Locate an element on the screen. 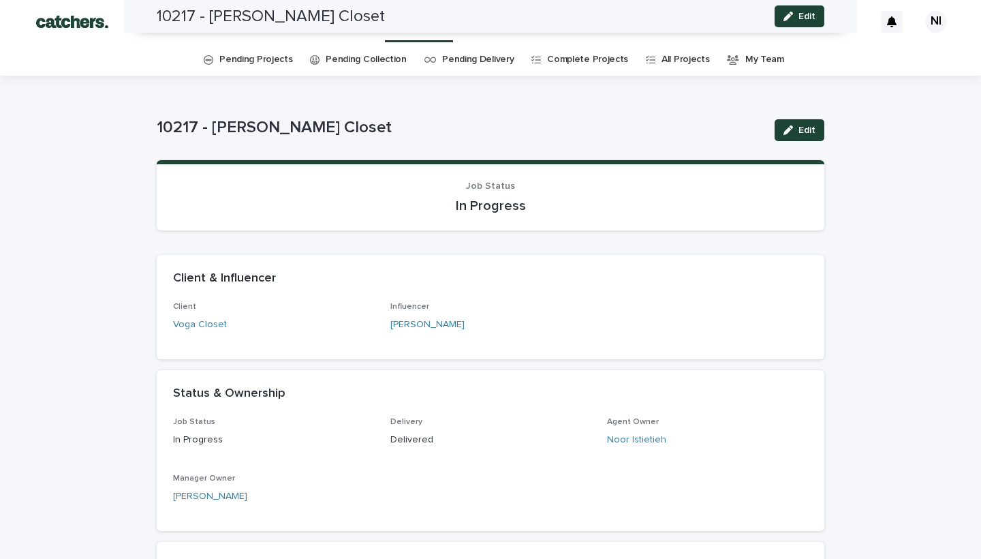  h2: Client & Influencer is located at coordinates (224, 279).